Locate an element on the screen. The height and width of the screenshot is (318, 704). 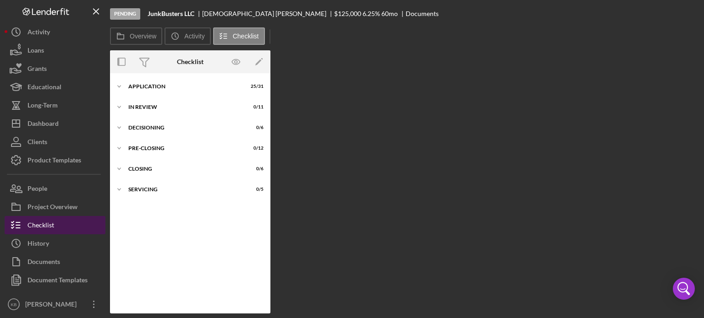
div: History is located at coordinates (38, 245).